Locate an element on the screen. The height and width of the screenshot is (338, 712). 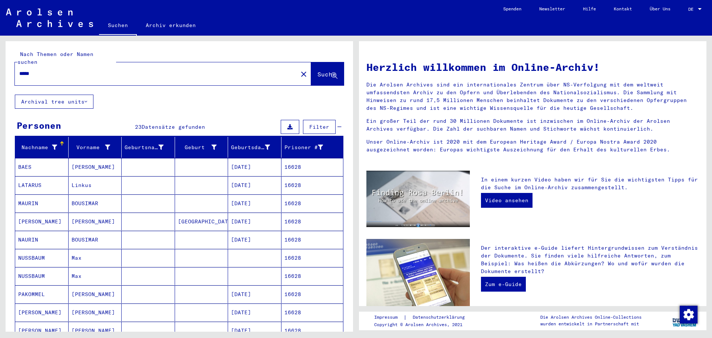
button: Suche is located at coordinates (327, 74).